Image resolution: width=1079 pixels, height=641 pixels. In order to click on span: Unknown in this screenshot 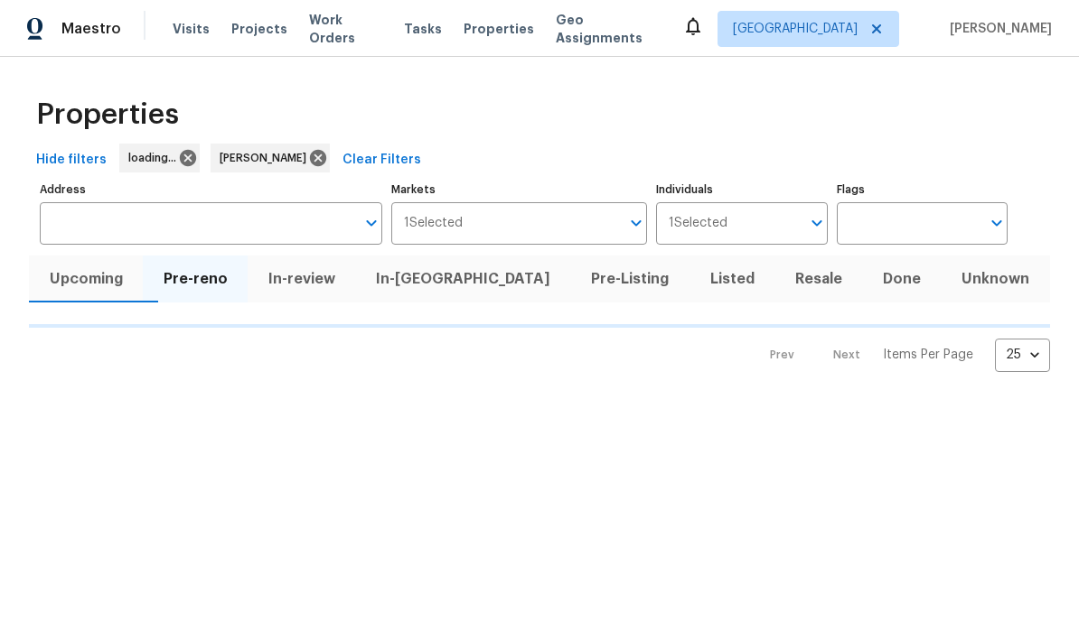, I will do `click(995, 279)`.